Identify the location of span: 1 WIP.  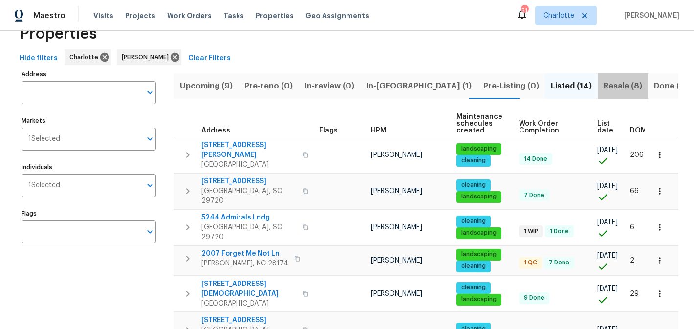
(531, 231).